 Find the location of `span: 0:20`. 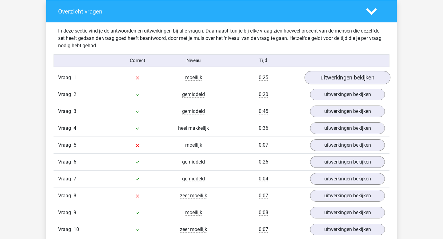

span: 0:20 is located at coordinates (263, 95).